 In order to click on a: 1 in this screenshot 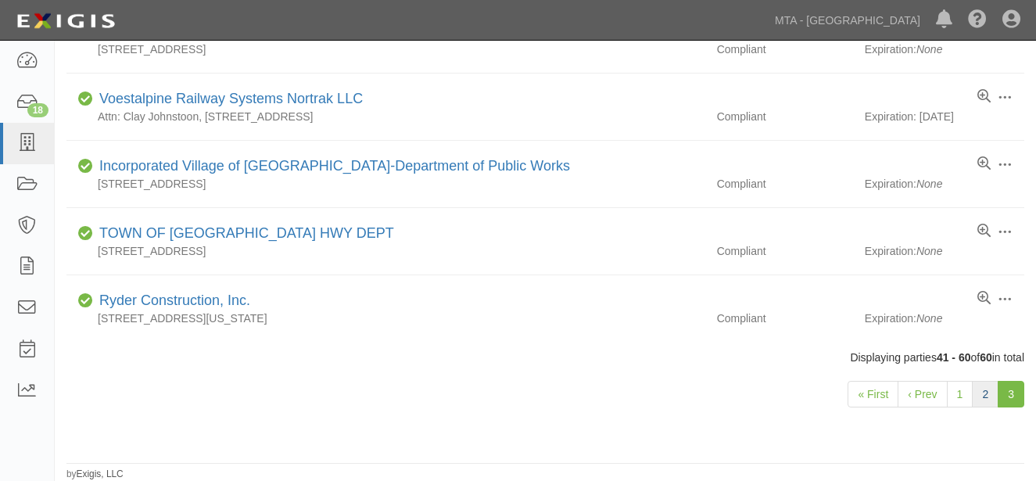, I will do `click(960, 394)`.